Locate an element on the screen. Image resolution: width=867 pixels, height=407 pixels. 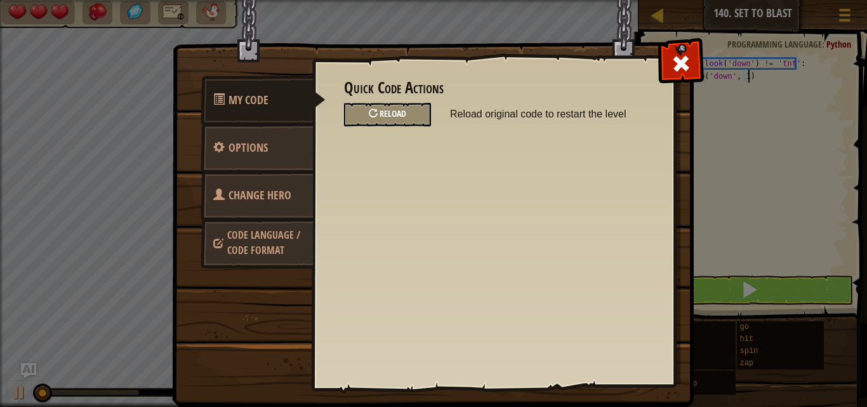
span: Reload is located at coordinates (393, 113).